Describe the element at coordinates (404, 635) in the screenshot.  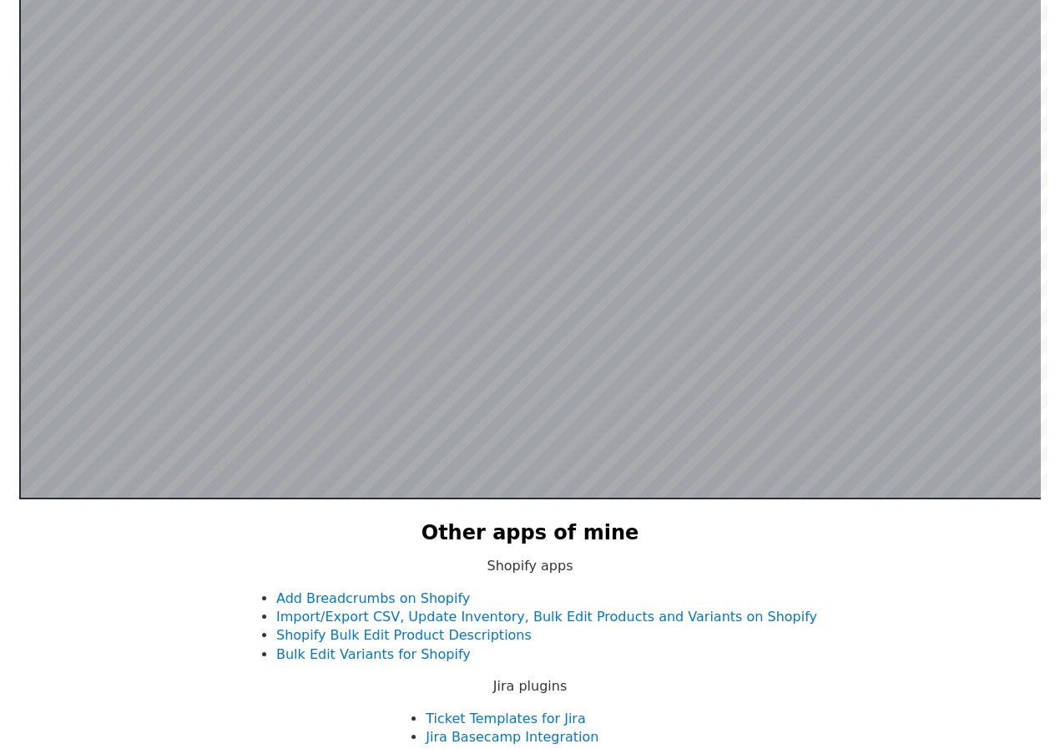
I see `a: Shopify Bulk Edit Product Descriptions` at that location.